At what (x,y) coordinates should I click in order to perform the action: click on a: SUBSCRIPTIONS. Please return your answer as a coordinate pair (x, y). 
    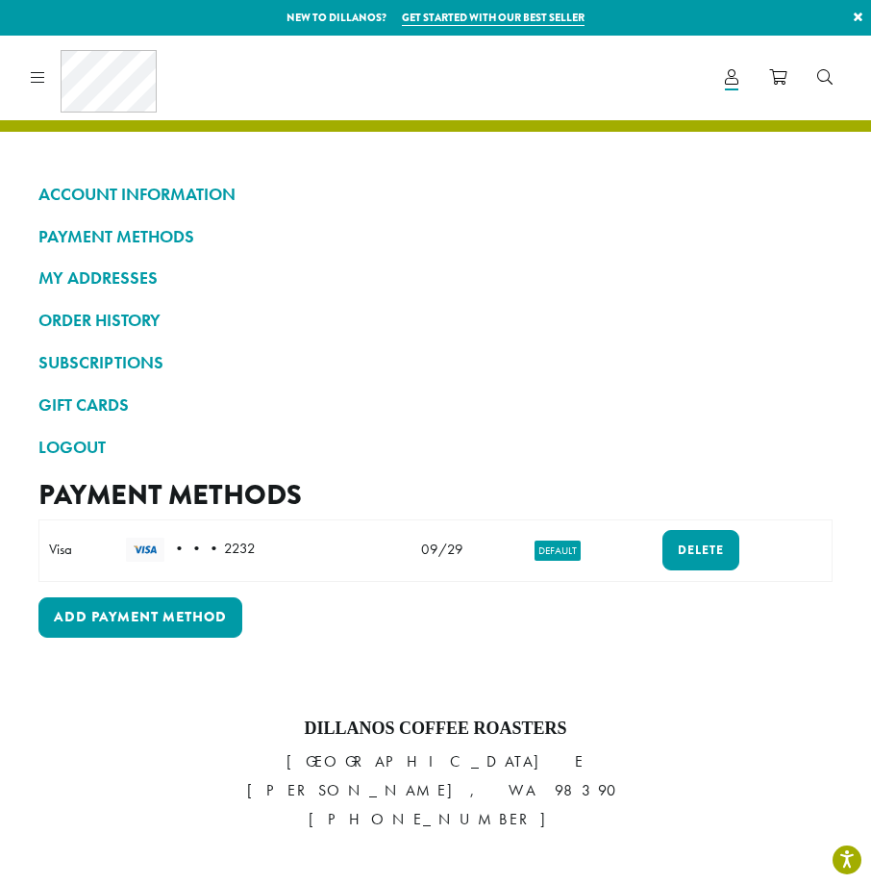
    Looking at the image, I should click on (436, 362).